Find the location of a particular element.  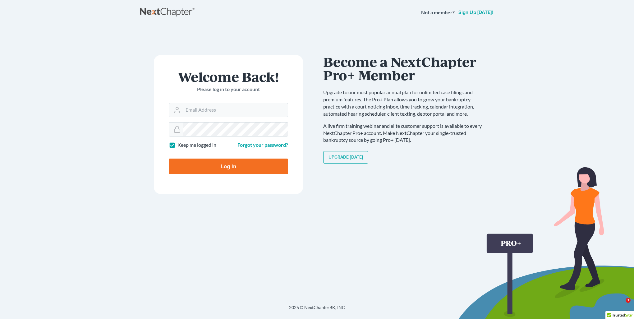

a: Forgot your password? is located at coordinates (262, 144).